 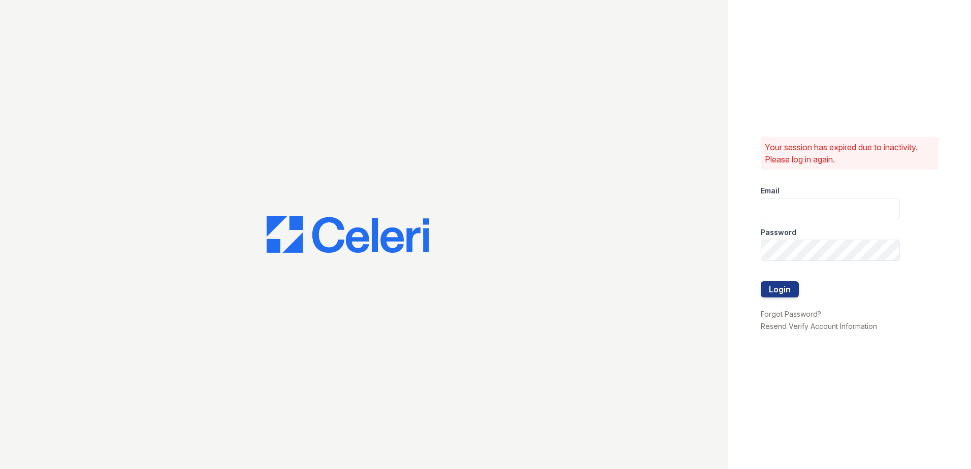 What do you see at coordinates (779, 289) in the screenshot?
I see `button: Login` at bounding box center [779, 289].